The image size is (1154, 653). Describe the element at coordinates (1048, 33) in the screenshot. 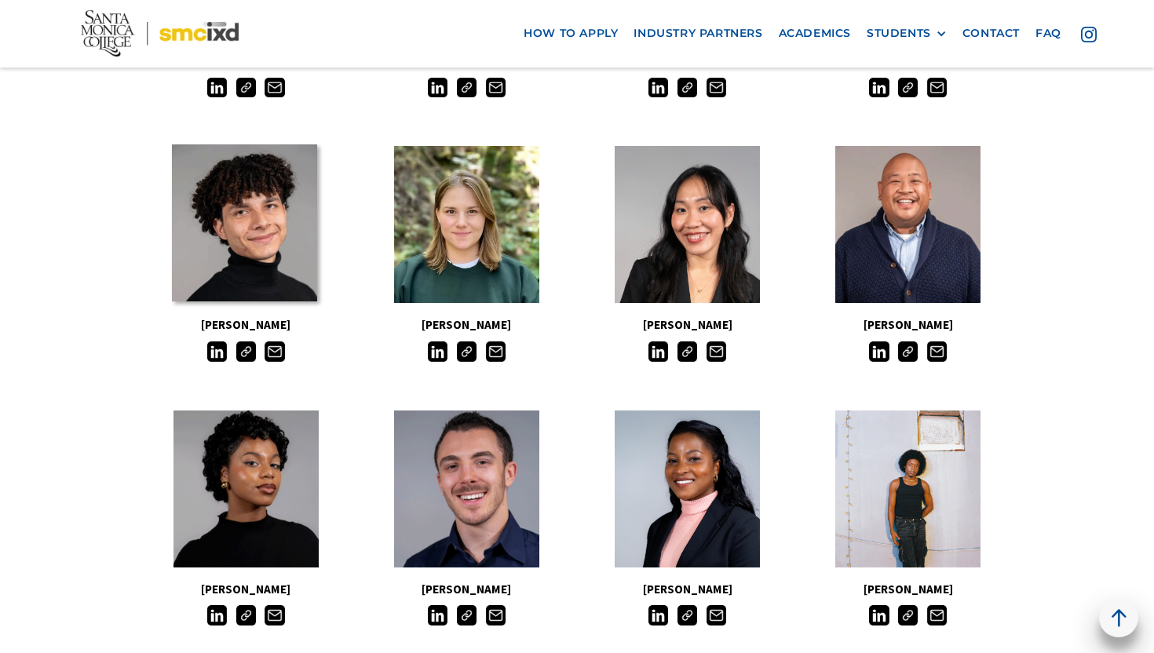

I see `a: faq` at that location.